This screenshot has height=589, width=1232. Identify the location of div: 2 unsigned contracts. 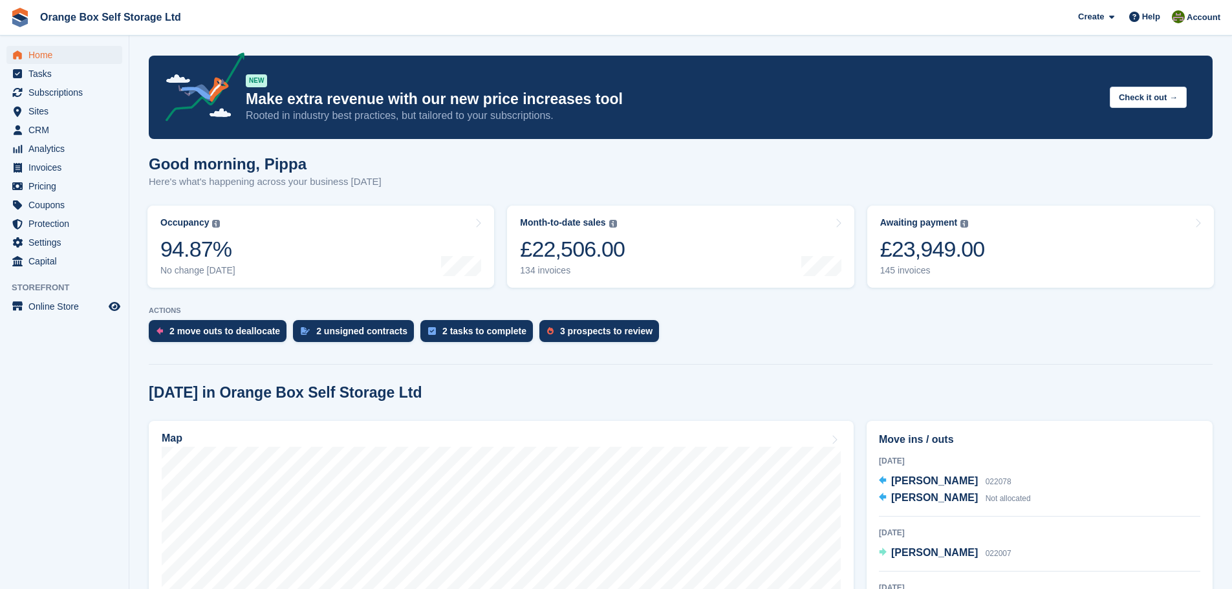
(362, 331).